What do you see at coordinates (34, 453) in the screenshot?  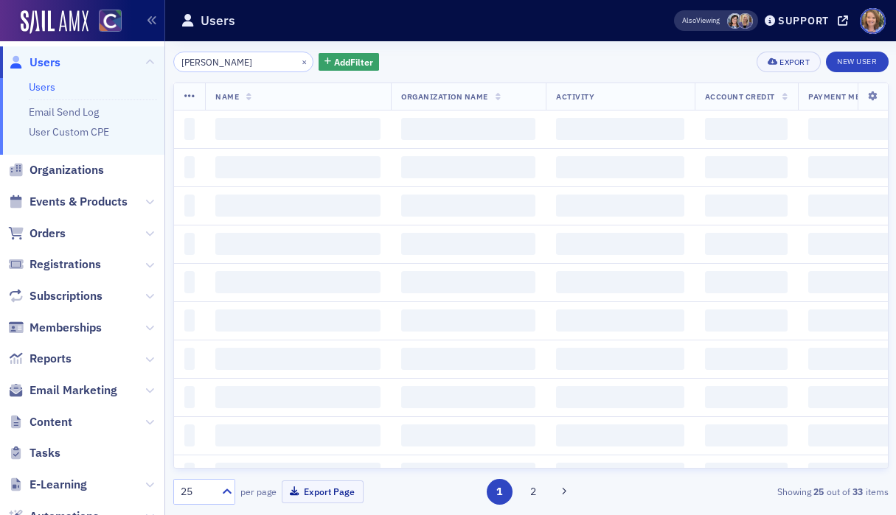 I see `a: Tasks` at bounding box center [34, 453].